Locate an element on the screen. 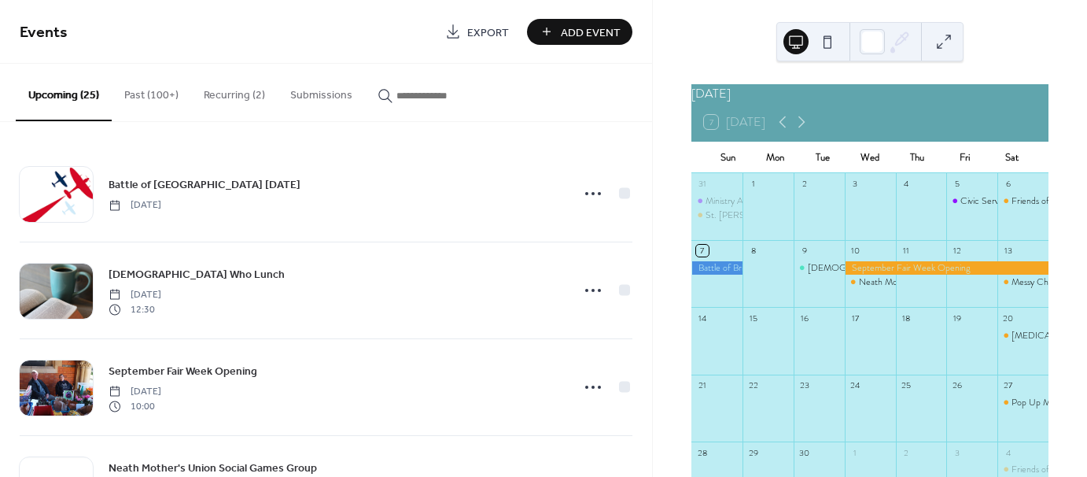 The width and height of the screenshot is (1087, 477). div: 12 is located at coordinates (957, 250).